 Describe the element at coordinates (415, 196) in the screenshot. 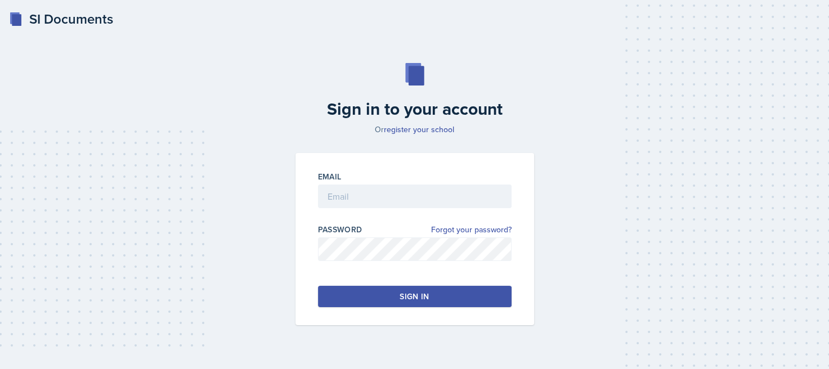

I see `input: Email` at that location.